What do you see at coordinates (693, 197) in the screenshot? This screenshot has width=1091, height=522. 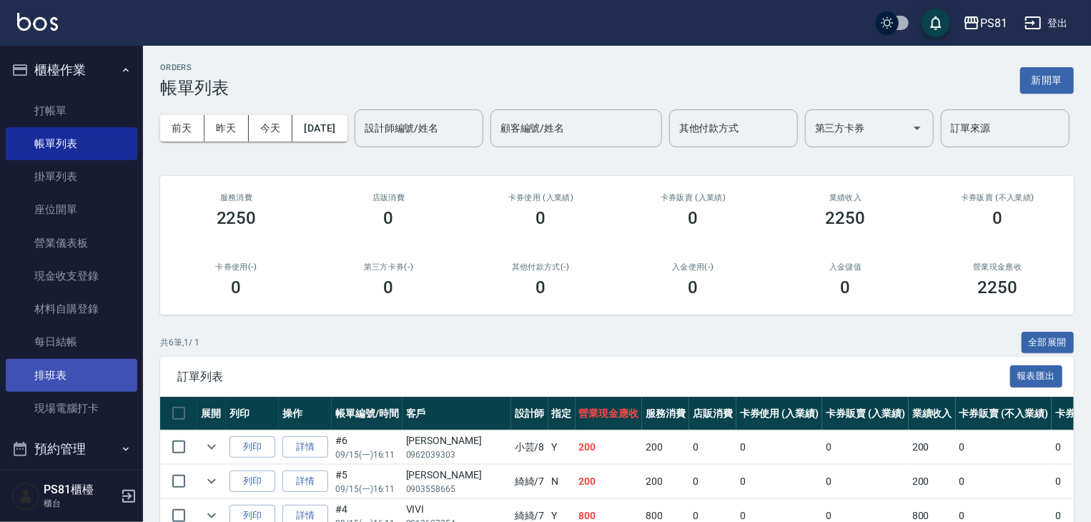 I see `h2: 卡券販賣 (入業績)` at bounding box center [693, 197].